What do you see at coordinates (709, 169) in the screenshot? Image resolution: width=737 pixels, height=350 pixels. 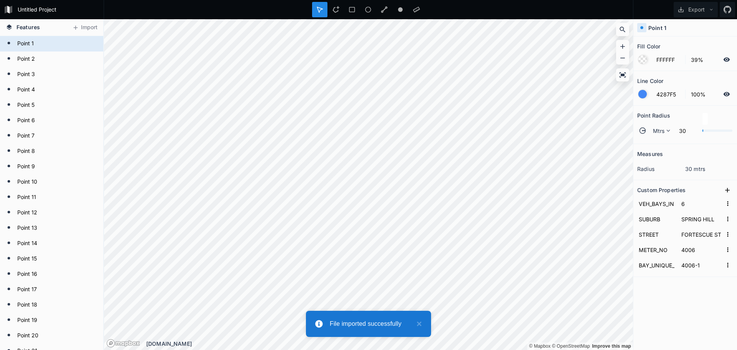 I see `dd: 30 mtrs` at bounding box center [709, 169].